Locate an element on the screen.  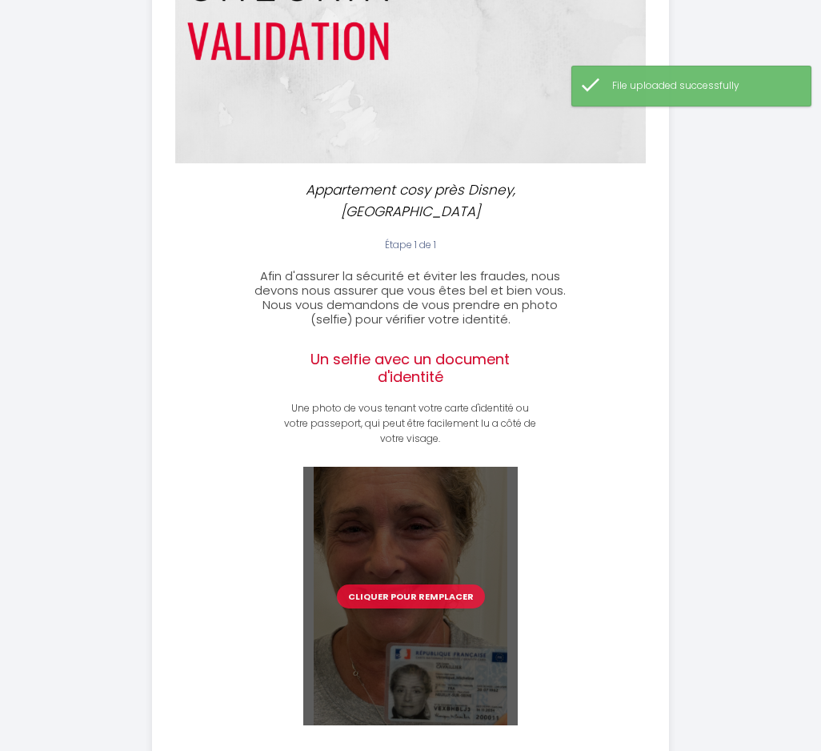
div: File uploaded successfully is located at coordinates (703, 86).